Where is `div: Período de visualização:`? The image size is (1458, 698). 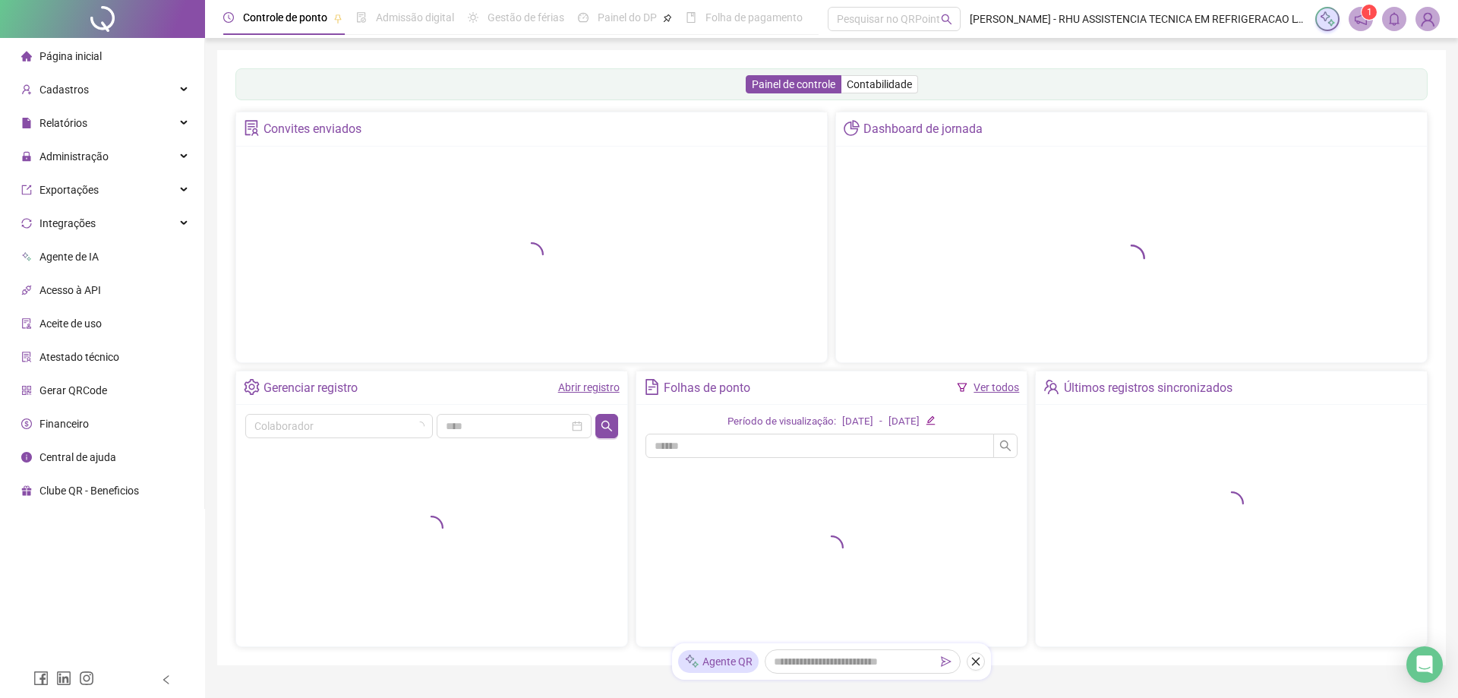 div: Período de visualização: is located at coordinates (781, 421).